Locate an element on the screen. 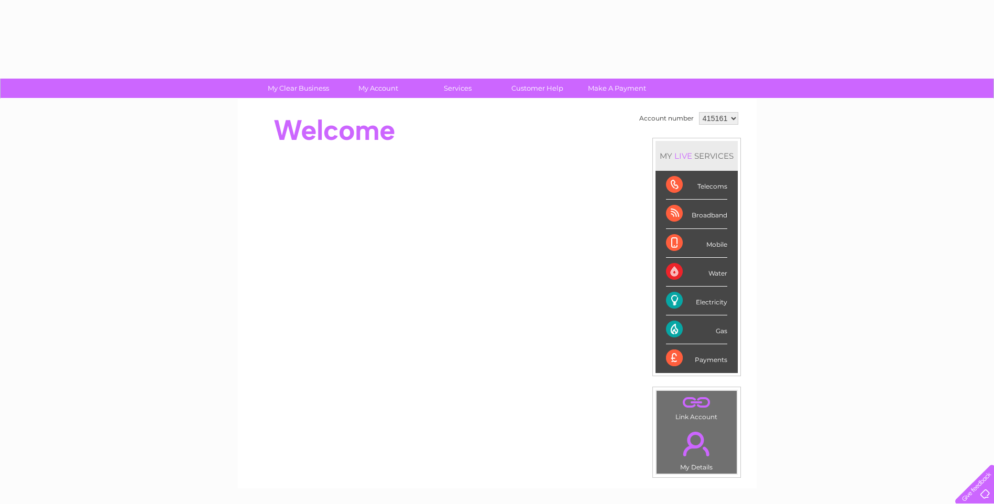  a: My Account is located at coordinates (378, 88).